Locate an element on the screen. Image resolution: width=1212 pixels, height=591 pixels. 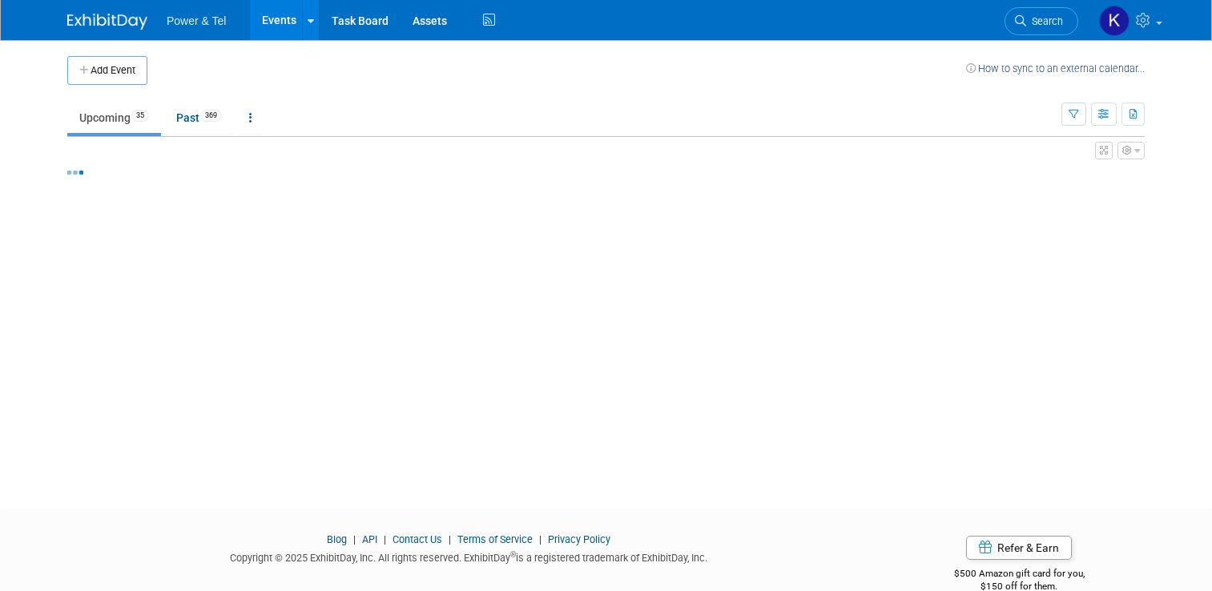
a: Search is located at coordinates (1041, 21).